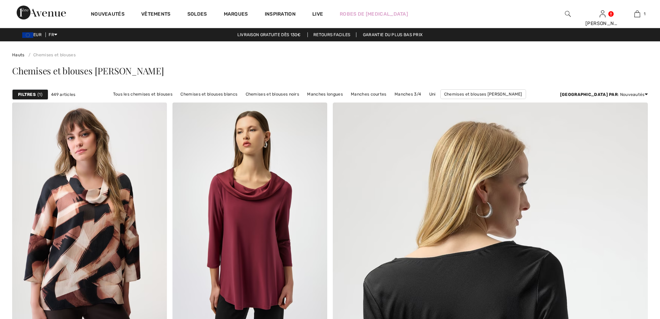 This screenshot has width=660, height=319. What do you see at coordinates (273, 94) in the screenshot?
I see `a: Chemises et blouses noirs` at bounding box center [273, 94].